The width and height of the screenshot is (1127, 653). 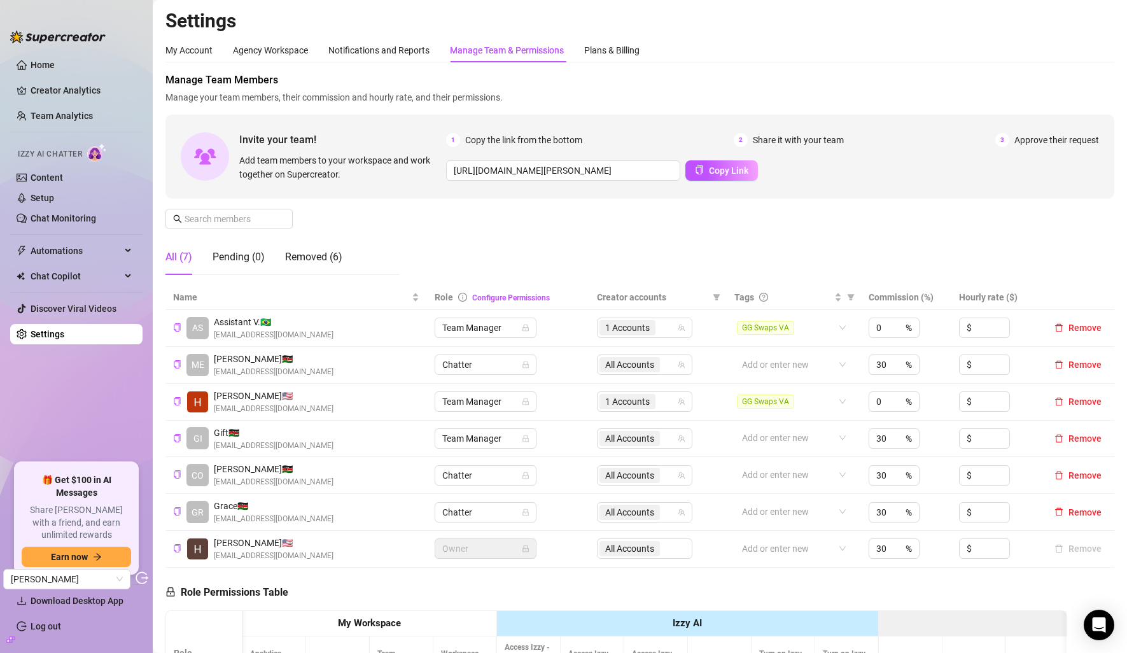 I want to click on span: Invite your team!, so click(x=342, y=139).